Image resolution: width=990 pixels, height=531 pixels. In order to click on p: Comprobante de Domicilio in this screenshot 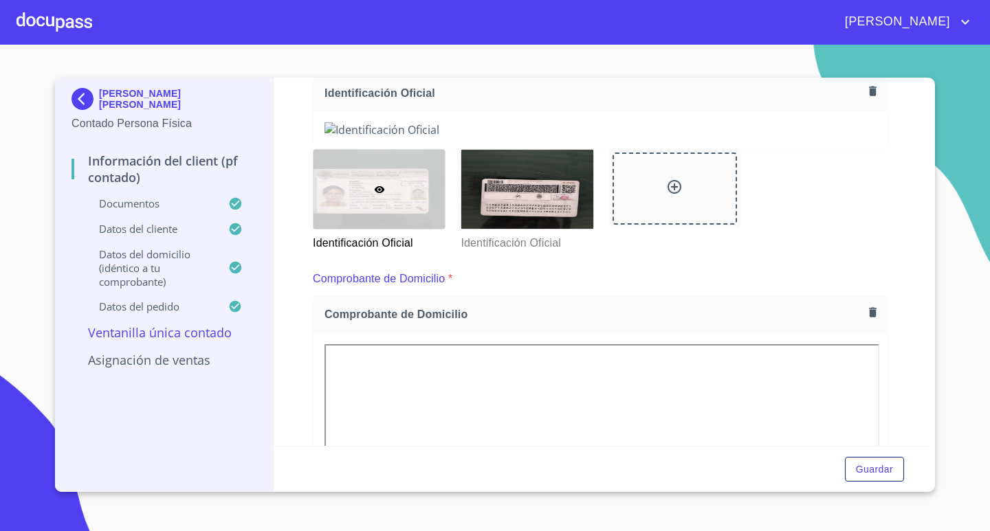, I will do `click(379, 279)`.